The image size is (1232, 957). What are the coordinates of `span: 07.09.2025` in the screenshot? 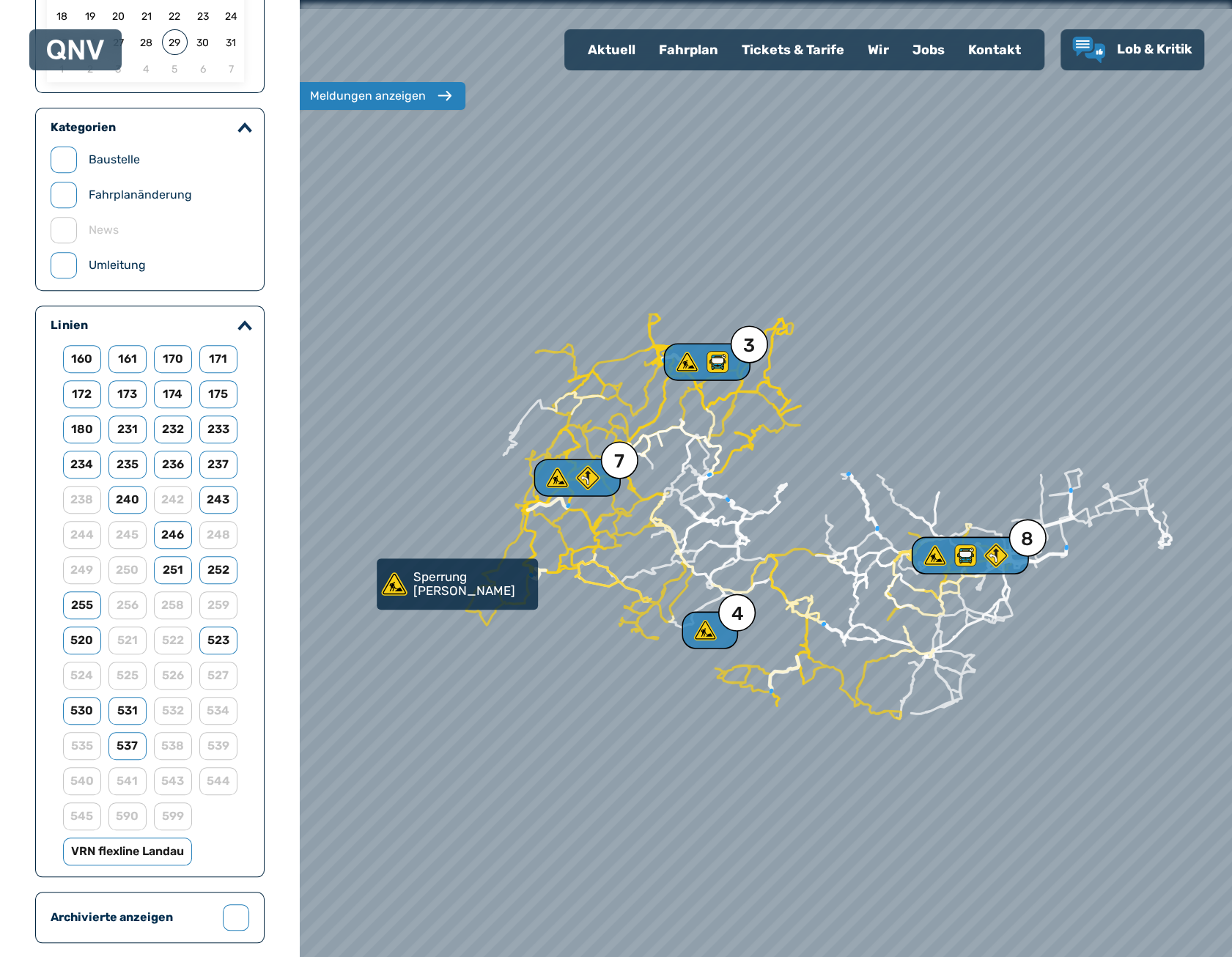 It's located at (231, 68).